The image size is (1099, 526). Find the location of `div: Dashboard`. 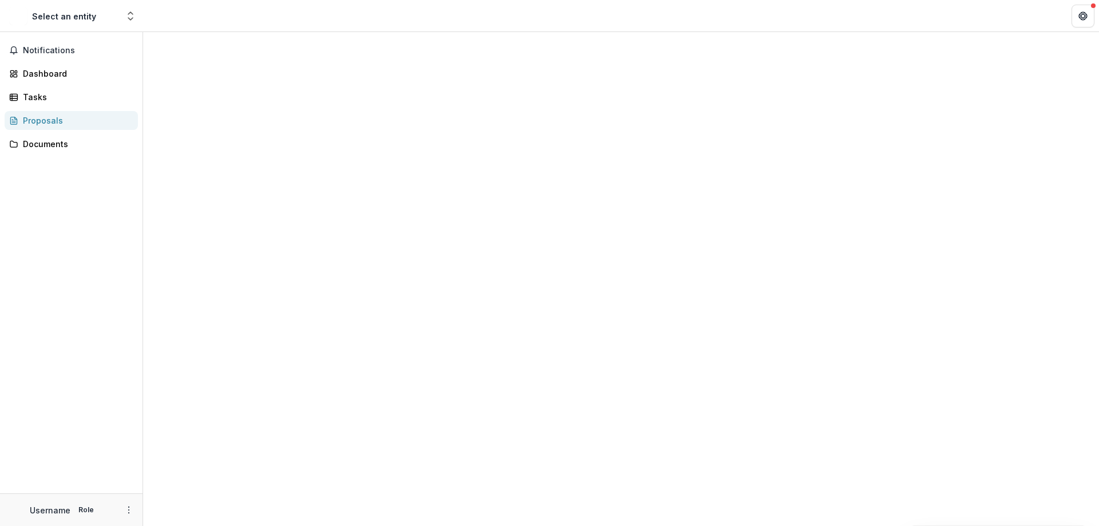

div: Dashboard is located at coordinates (76, 73).